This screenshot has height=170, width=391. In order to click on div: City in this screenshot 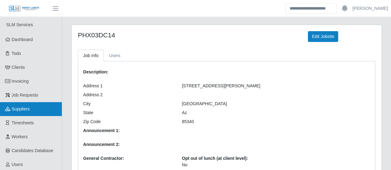, I will do `click(128, 104)`.